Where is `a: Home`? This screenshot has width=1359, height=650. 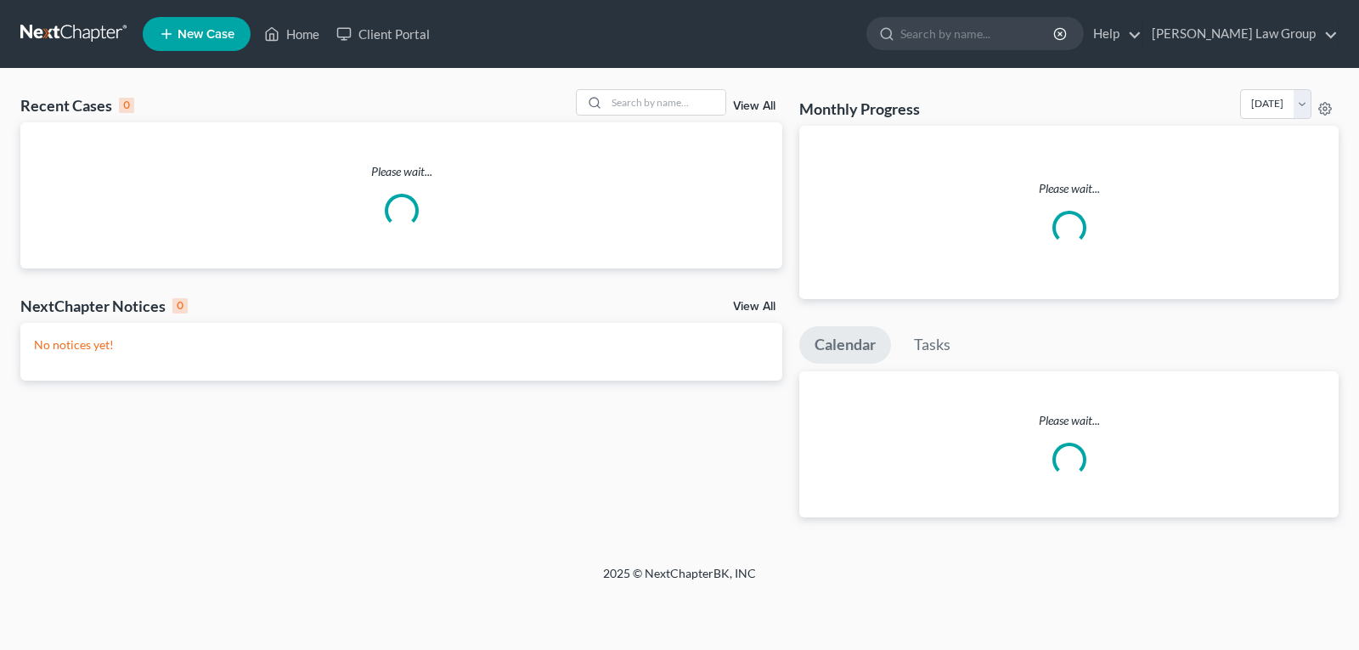 a: Home is located at coordinates (291, 34).